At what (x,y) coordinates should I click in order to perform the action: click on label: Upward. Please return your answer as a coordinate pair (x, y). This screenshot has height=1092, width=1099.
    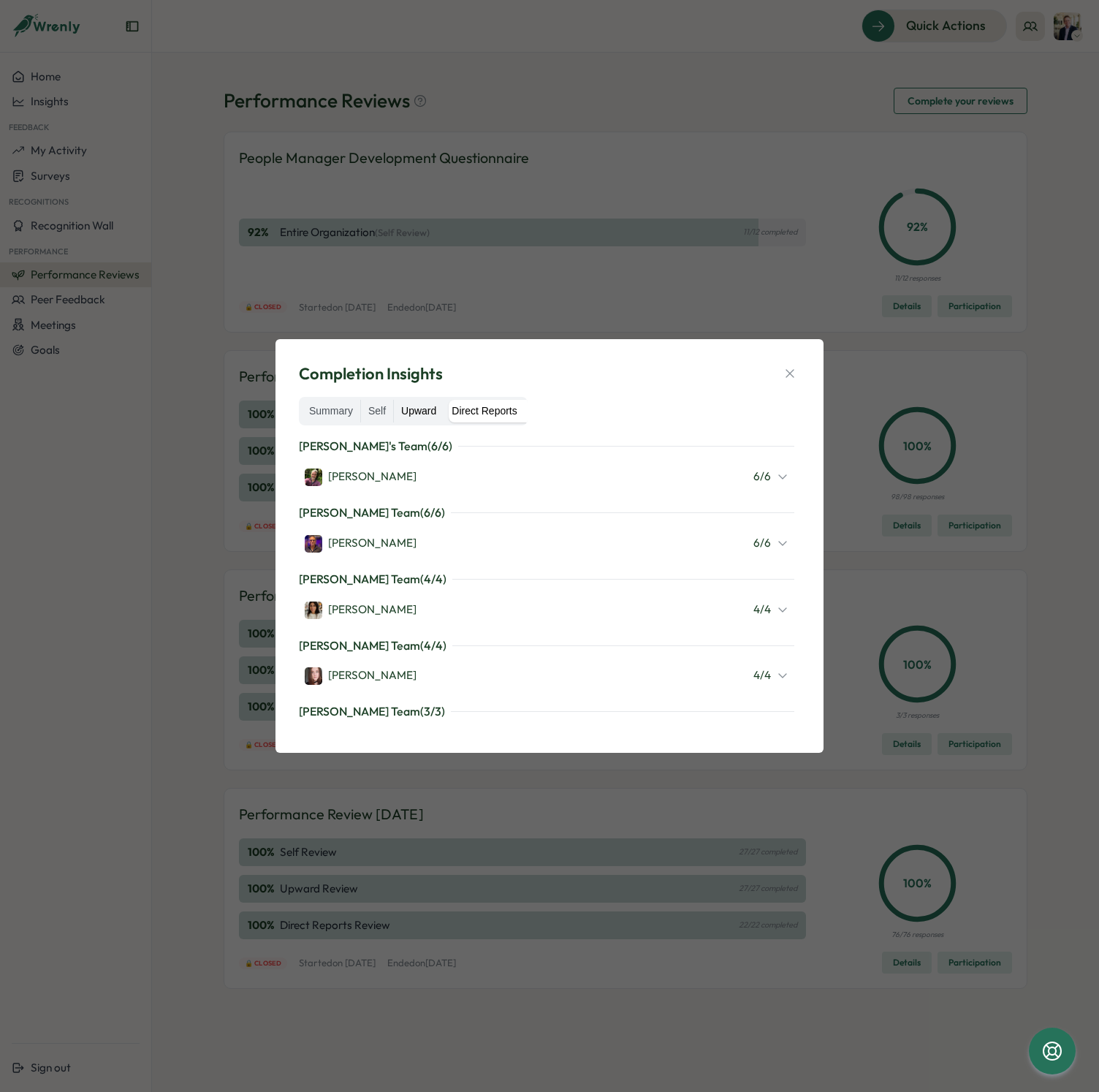
    Looking at the image, I should click on (419, 411).